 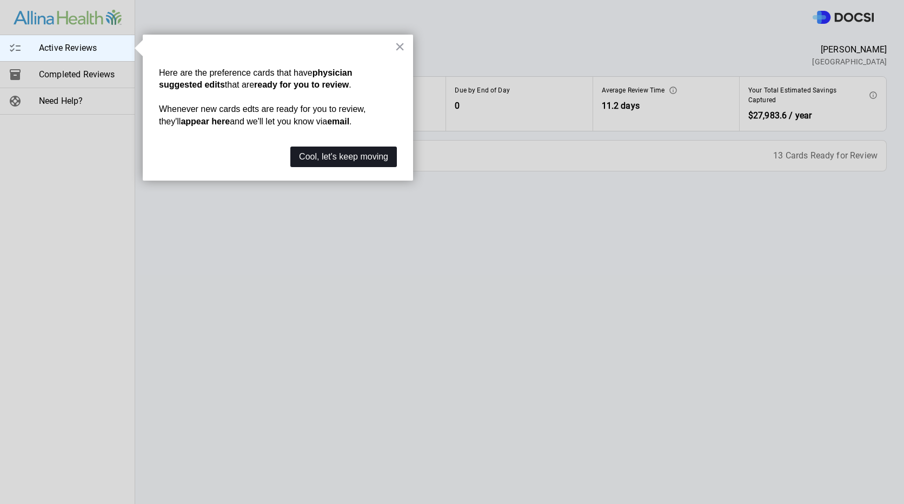 I want to click on span: Active Reviews, so click(x=82, y=48).